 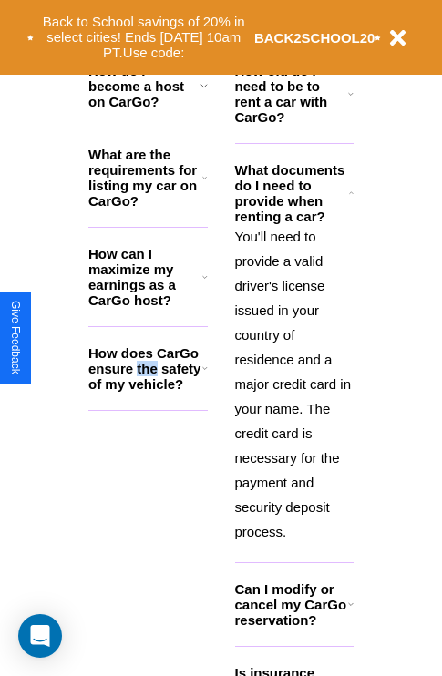 I want to click on div: Give Feedback, so click(x=15, y=337).